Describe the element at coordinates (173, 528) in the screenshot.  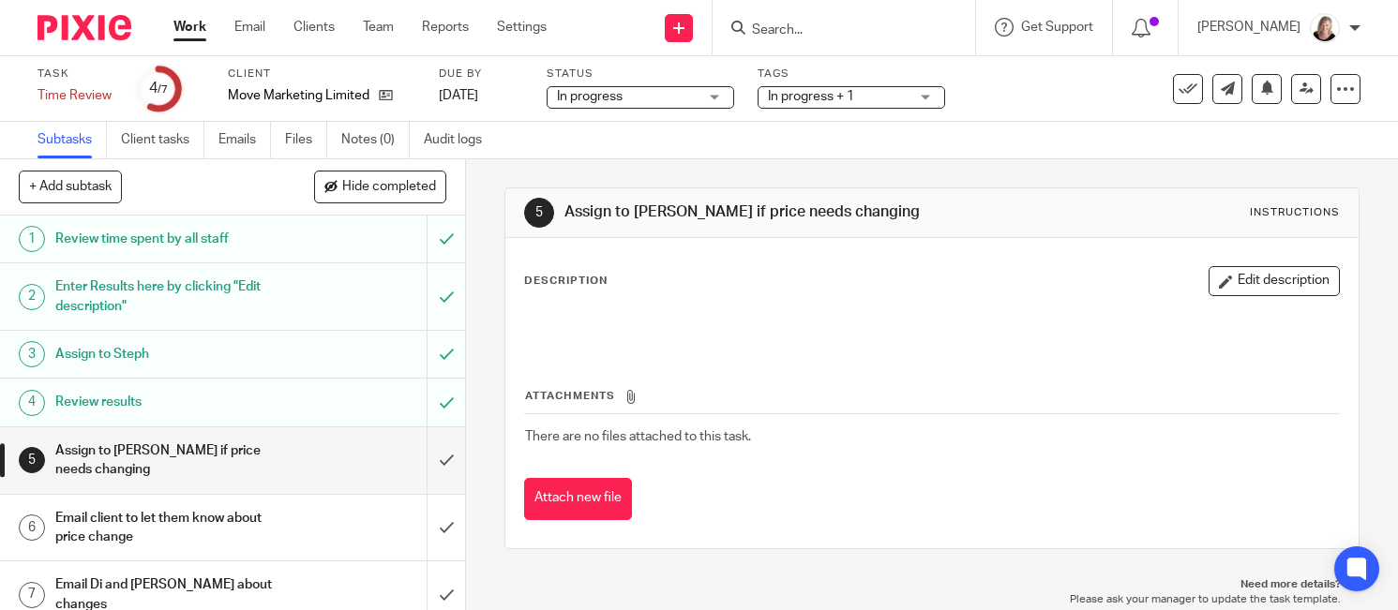
I see `h1: Email client to let them know about price change` at that location.